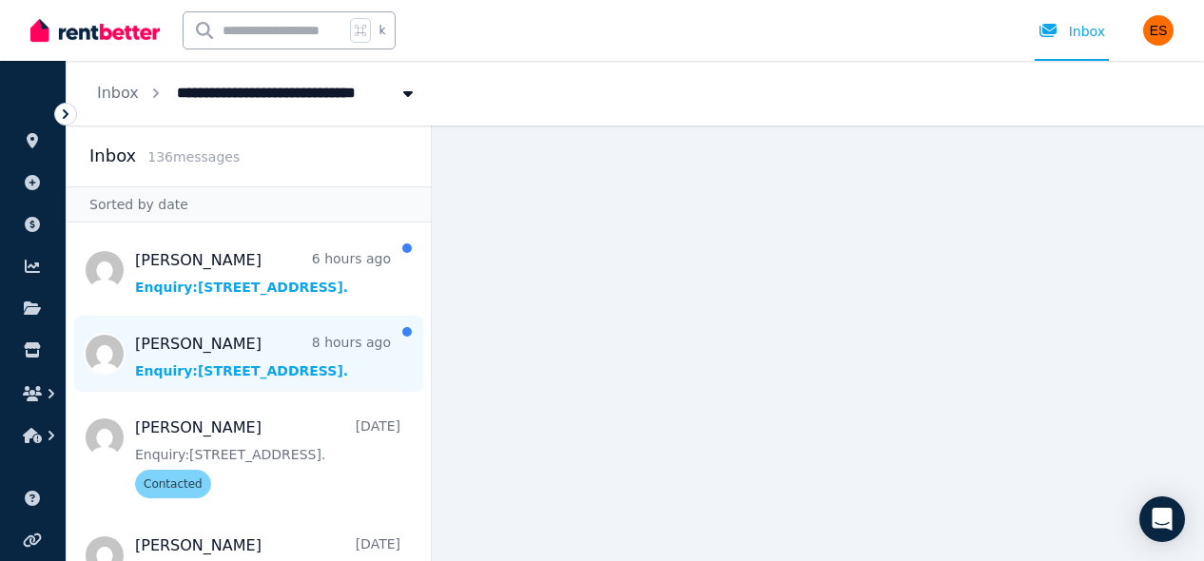 The height and width of the screenshot is (561, 1204). What do you see at coordinates (257, 93) in the screenshot?
I see `nav: Breadcrumb` at bounding box center [257, 93].